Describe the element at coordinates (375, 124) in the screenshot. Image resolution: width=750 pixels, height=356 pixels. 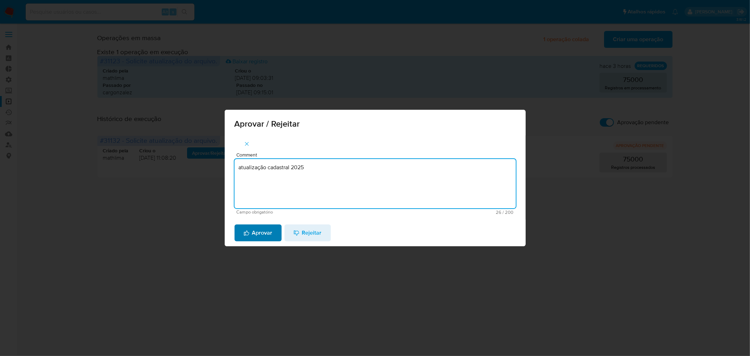
I see `span: Aprovar / Rejeitar` at that location.